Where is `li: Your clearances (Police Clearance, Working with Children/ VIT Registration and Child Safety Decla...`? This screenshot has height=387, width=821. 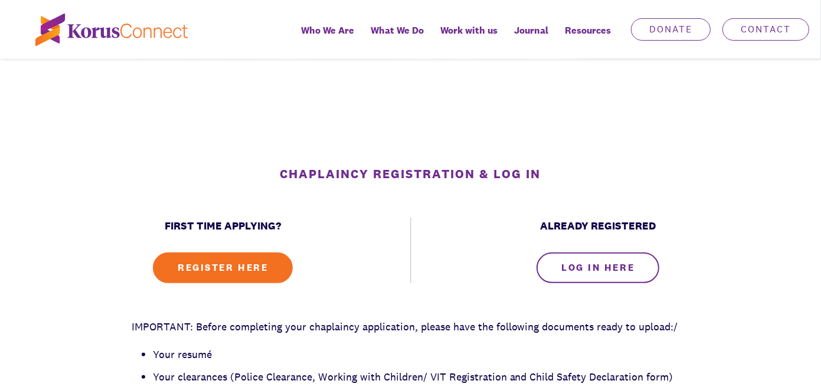
li: Your clearances (Police Clearance, Working with Children/ VIT Registration and Child Safety Decla... is located at coordinates (421, 377).